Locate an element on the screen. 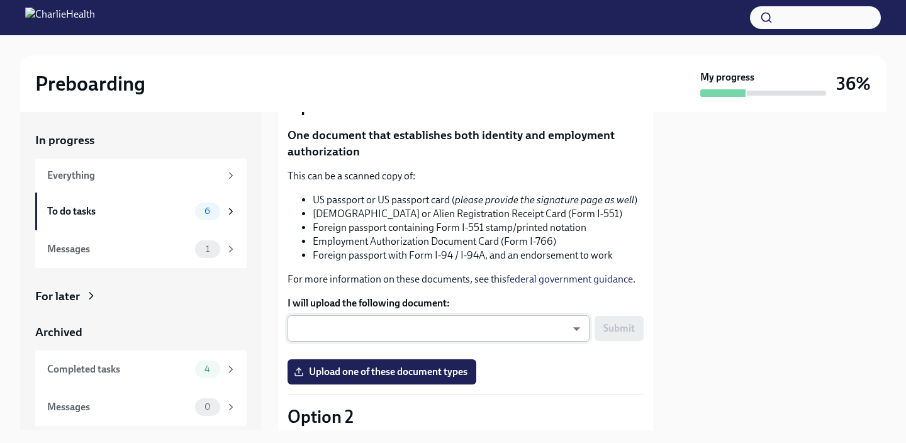 This screenshot has height=443, width=906. a: Messages0 is located at coordinates (141, 407).